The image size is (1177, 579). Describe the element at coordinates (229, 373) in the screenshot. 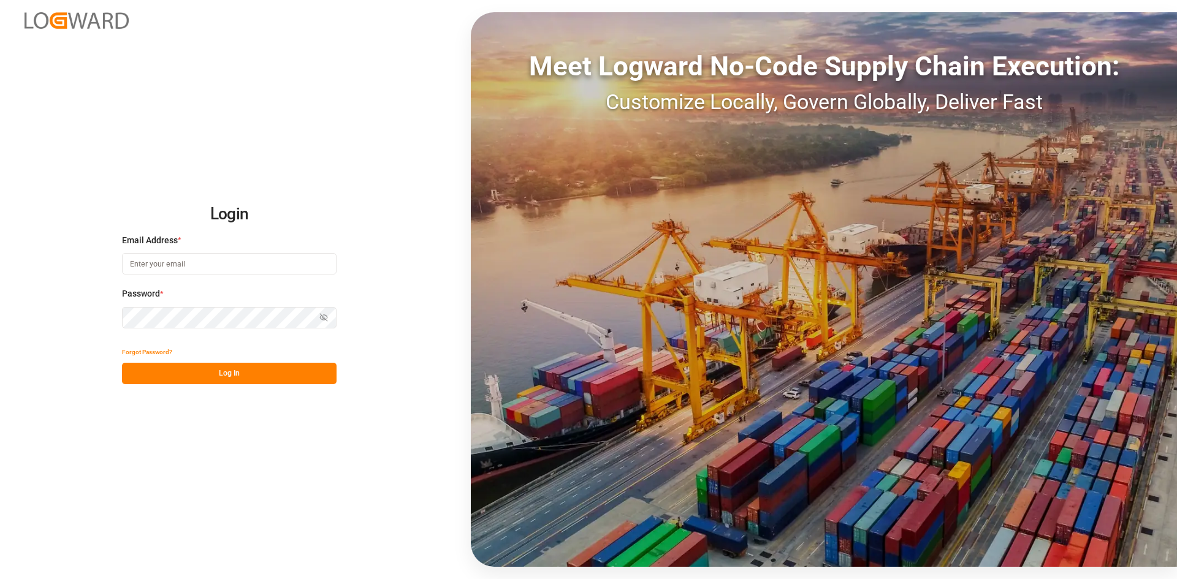

I see `button: Log In` at that location.